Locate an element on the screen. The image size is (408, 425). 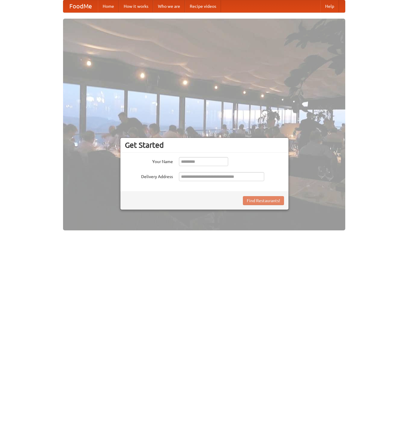
a: Who we are is located at coordinates (169, 6).